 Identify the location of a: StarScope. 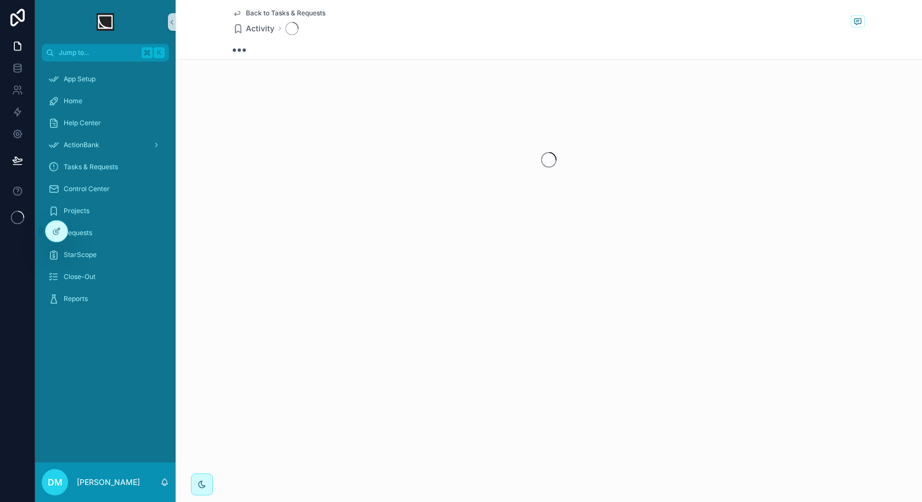
(105, 255).